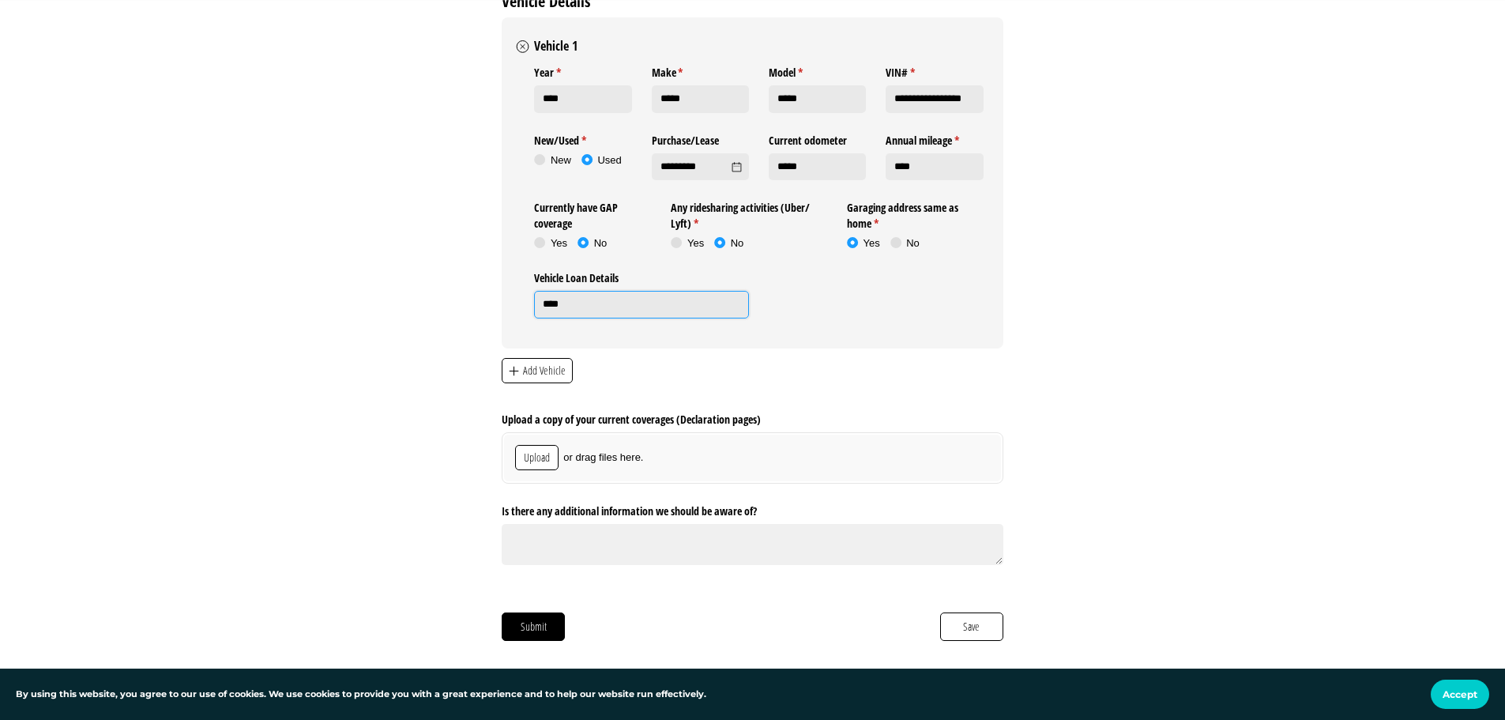 This screenshot has height=720, width=1505. Describe the element at coordinates (561, 160) in the screenshot. I see `span: New` at that location.